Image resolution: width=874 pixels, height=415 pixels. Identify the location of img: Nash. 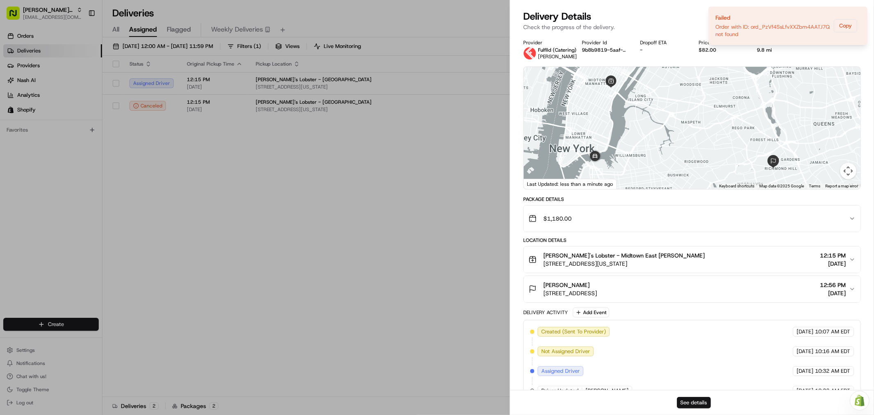
(16, 16).